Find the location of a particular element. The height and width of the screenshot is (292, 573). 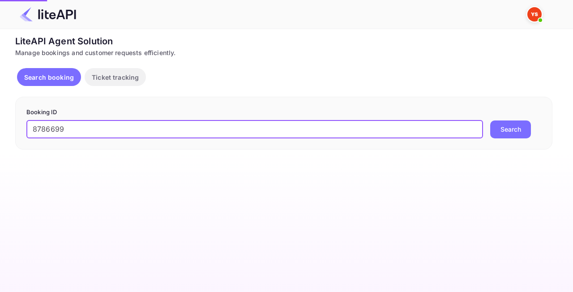

p: Booking ID is located at coordinates (284, 112).